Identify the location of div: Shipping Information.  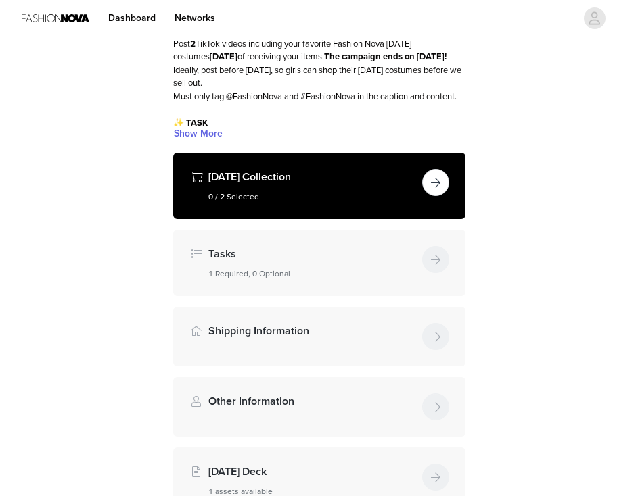
(319, 337).